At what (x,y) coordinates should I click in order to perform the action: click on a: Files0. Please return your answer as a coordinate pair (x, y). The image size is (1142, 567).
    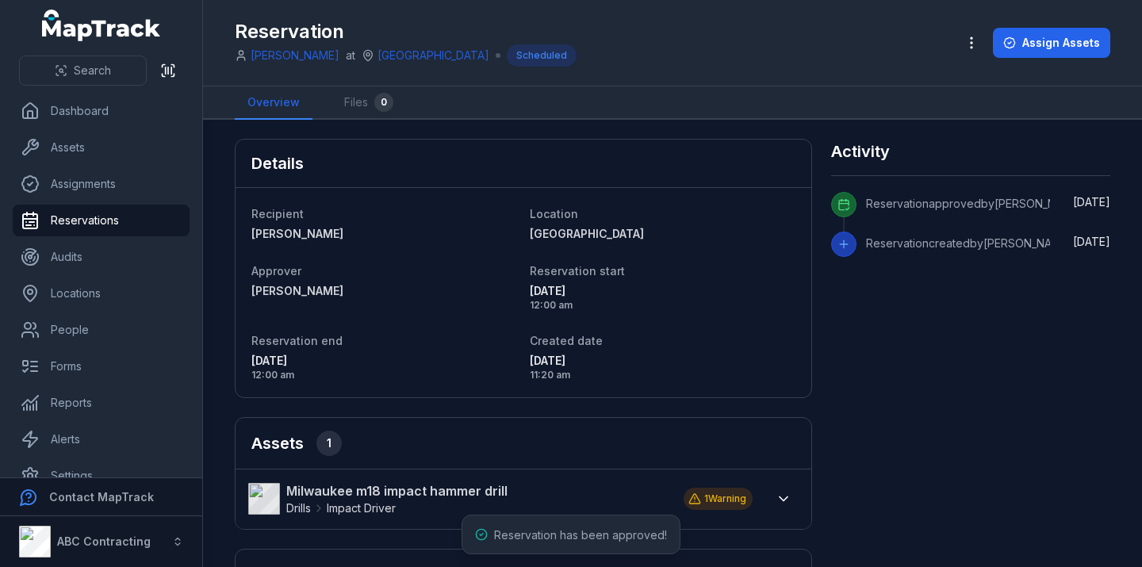
    Looking at the image, I should click on (369, 103).